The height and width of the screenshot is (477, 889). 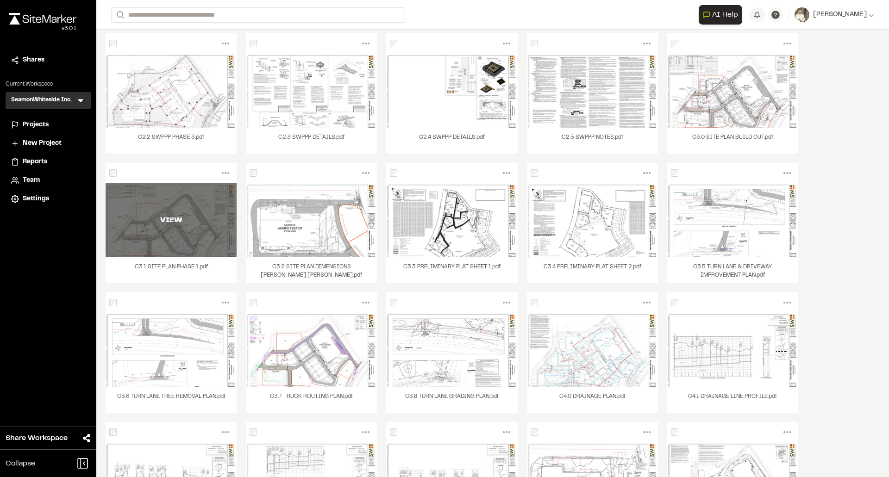 I want to click on div: C2.4 SWPPP DETAILS.pdf, so click(x=452, y=141).